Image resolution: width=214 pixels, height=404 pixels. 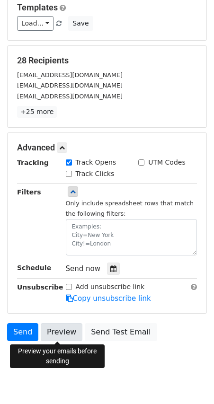 What do you see at coordinates (33, 163) in the screenshot?
I see `strong: Tracking` at bounding box center [33, 163].